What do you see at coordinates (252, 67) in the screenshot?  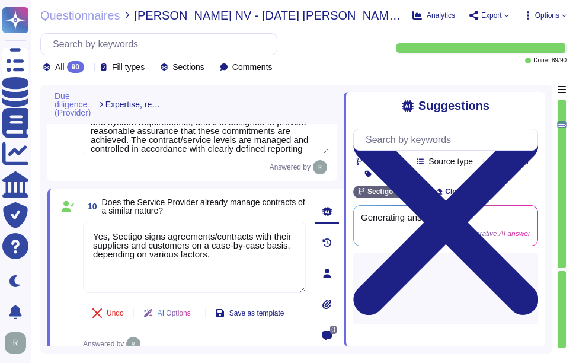 I see `span: Comments` at bounding box center [252, 67].